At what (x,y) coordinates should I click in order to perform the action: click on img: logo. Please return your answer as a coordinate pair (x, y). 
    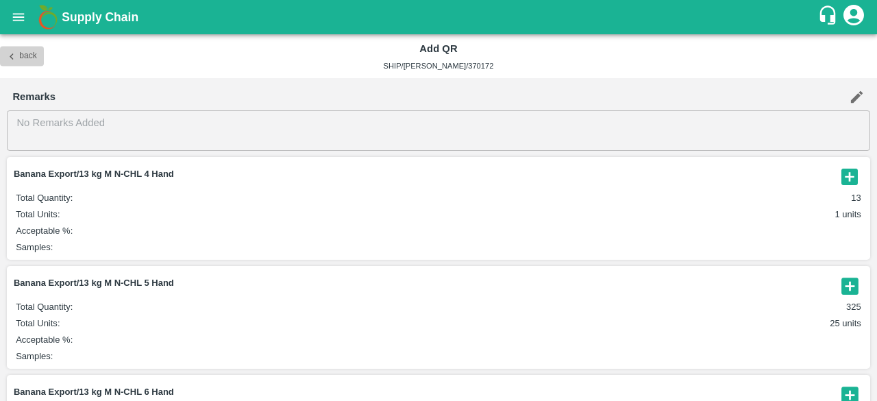
    Looking at the image, I should click on (48, 17).